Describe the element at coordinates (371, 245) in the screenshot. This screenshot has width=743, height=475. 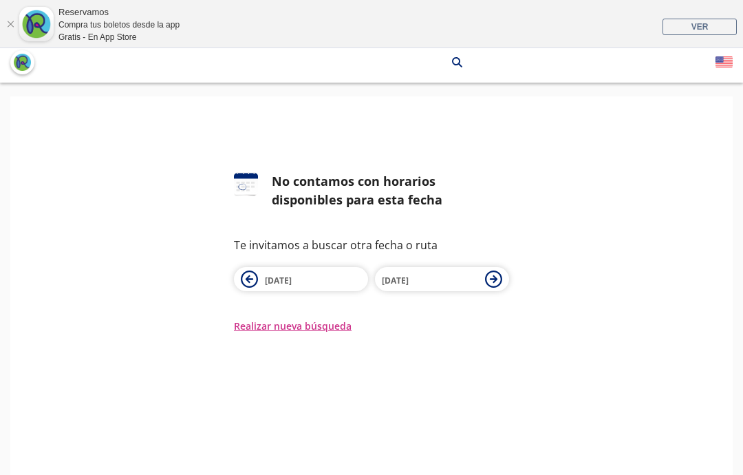
I see `p: Te invitamos a buscar otra fecha o ruta` at that location.